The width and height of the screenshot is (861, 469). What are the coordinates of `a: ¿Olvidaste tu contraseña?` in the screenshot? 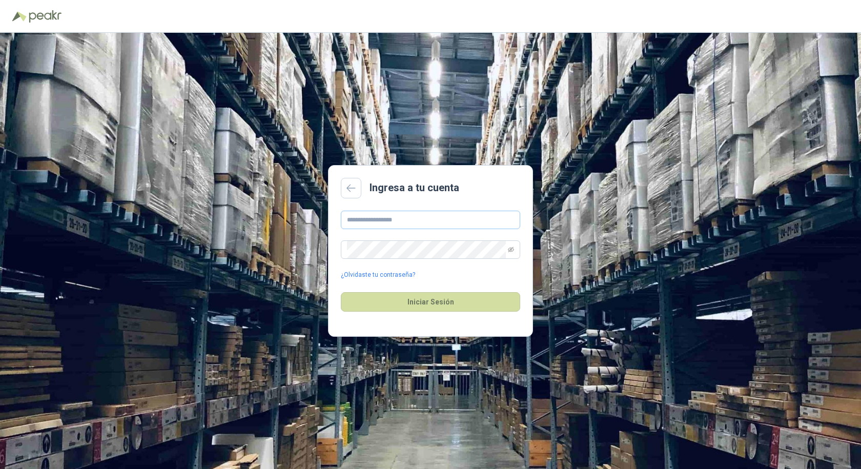 It's located at (378, 275).